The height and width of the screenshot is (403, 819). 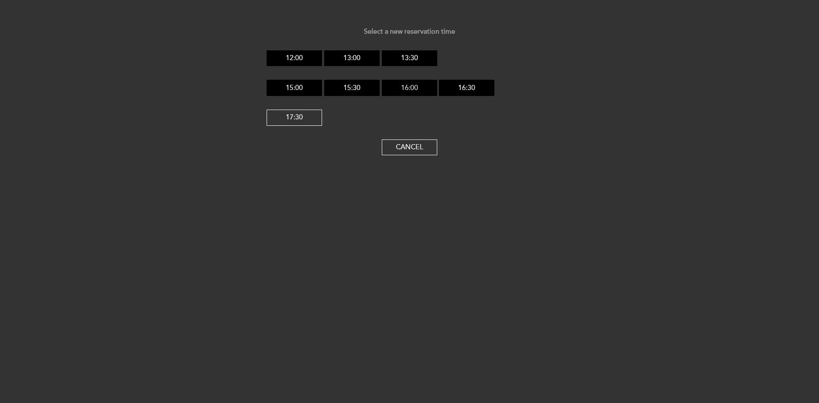 What do you see at coordinates (294, 118) in the screenshot?
I see `button: 17:30` at bounding box center [294, 118].